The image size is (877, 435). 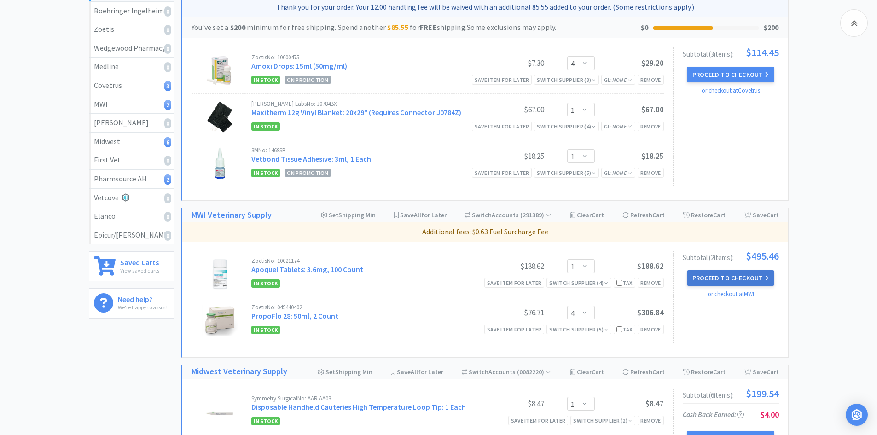 I want to click on a: PropoFlo 28: 50ml, 2 Count, so click(x=295, y=316).